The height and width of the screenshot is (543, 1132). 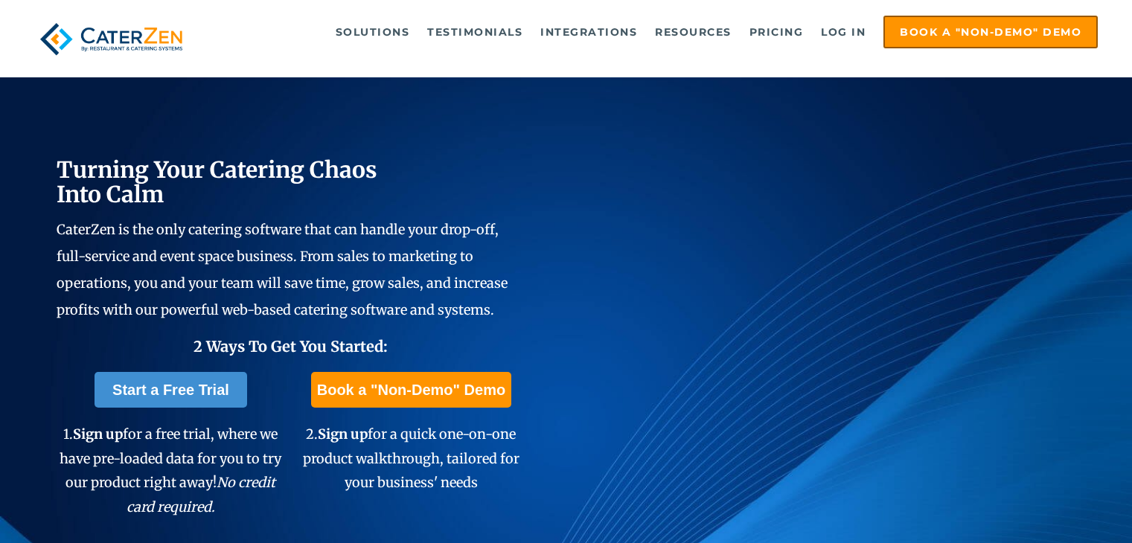 What do you see at coordinates (411, 458) in the screenshot?
I see `span: 2. for a quick one-on-one product walkthrough, tailored for your business' needs` at bounding box center [411, 458].